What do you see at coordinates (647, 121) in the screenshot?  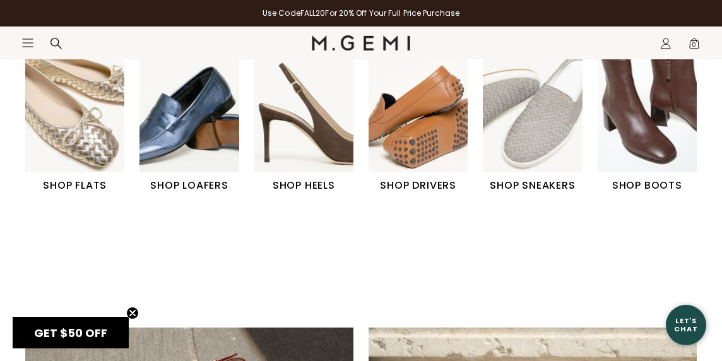 I see `a: SHOP BOOTS` at bounding box center [647, 121].